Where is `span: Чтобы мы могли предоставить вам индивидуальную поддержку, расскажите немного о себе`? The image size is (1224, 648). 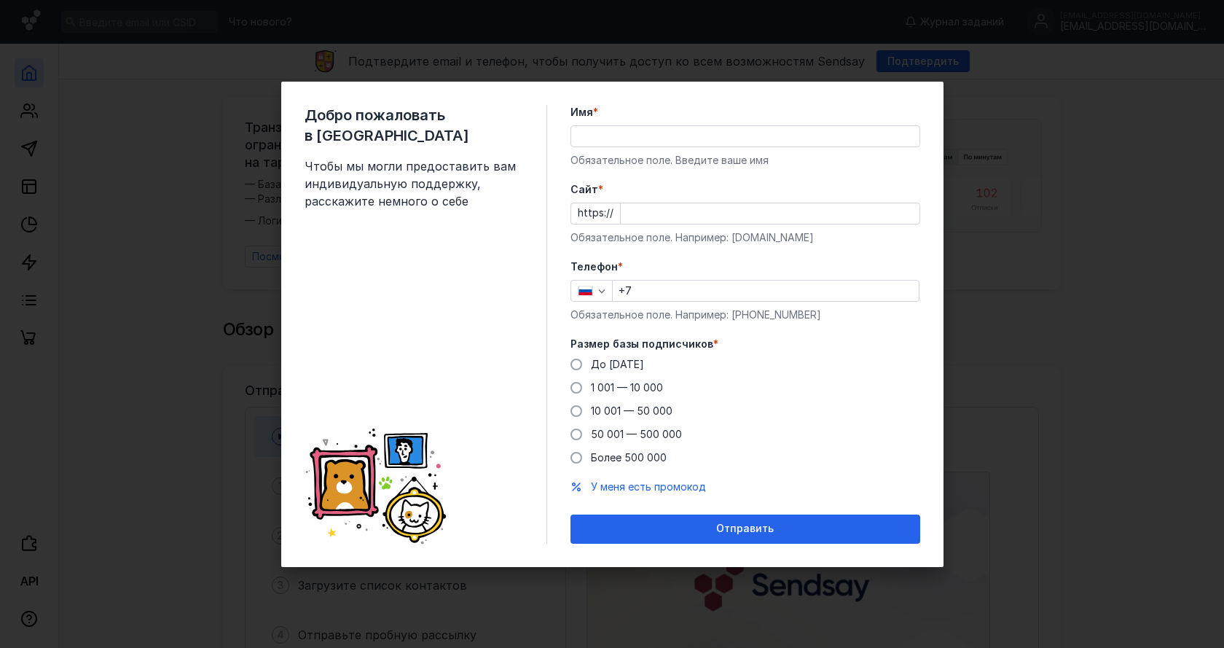 span: Чтобы мы могли предоставить вам индивидуальную поддержку, расскажите немного о себе is located at coordinates (414, 184).